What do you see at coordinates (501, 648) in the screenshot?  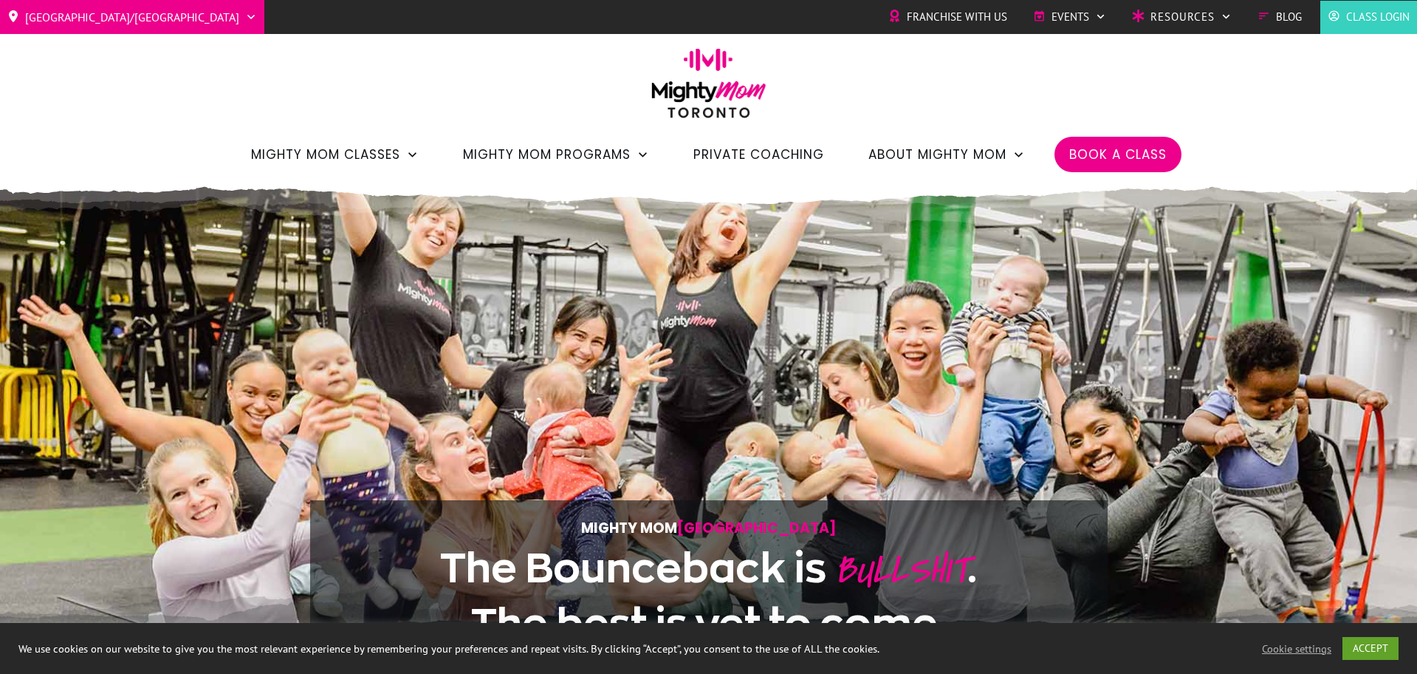 I see `div: We use cookies on our website to give you the most relevant experience by remembering your prefer...` at bounding box center [501, 648].